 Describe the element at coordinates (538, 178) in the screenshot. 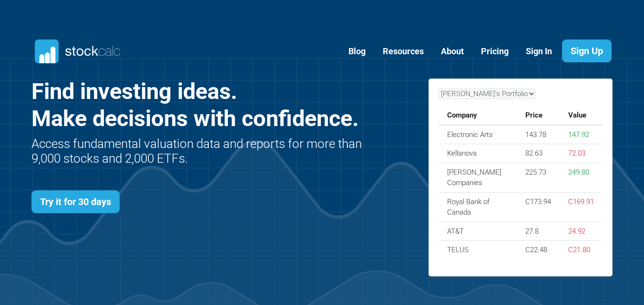

I see `td: 225.73` at that location.